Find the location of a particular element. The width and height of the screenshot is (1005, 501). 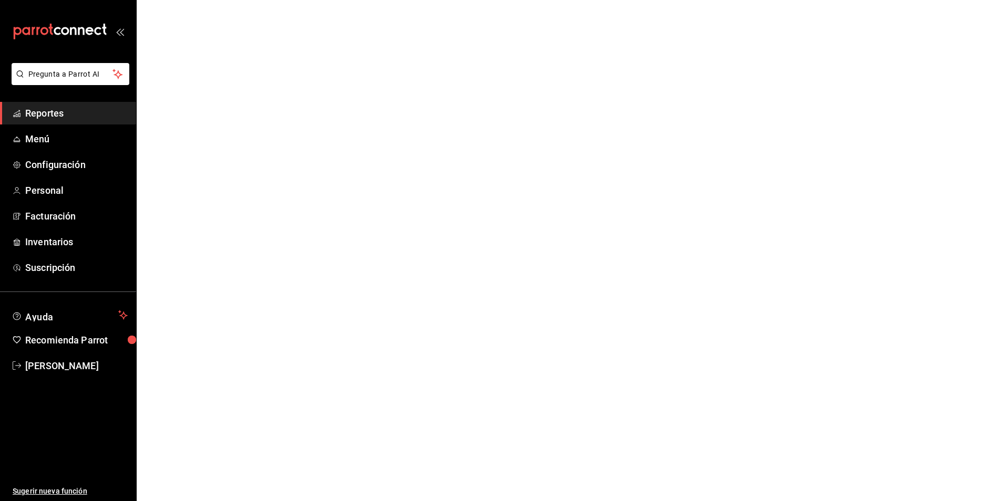

button: Pregunta a Parrot AI is located at coordinates (70, 74).